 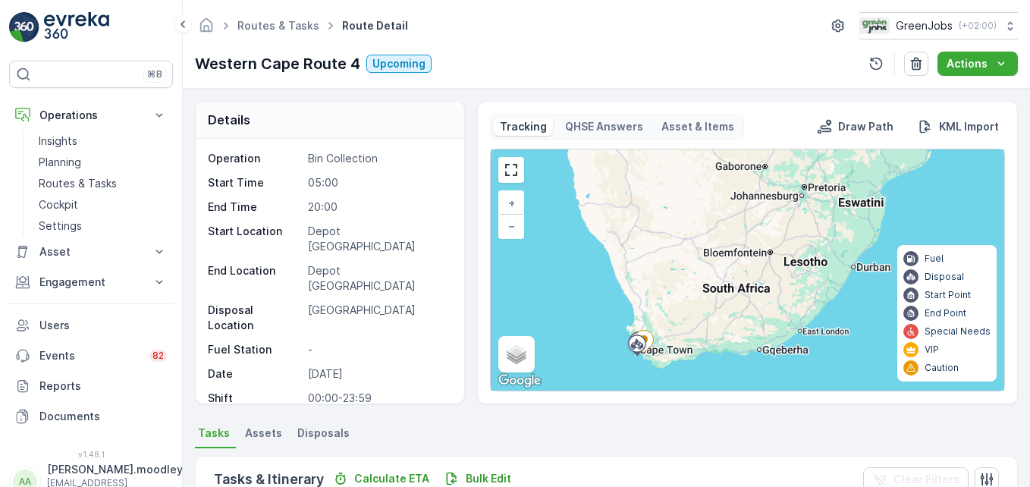 What do you see at coordinates (941, 368) in the screenshot?
I see `p: Caution` at bounding box center [941, 368].